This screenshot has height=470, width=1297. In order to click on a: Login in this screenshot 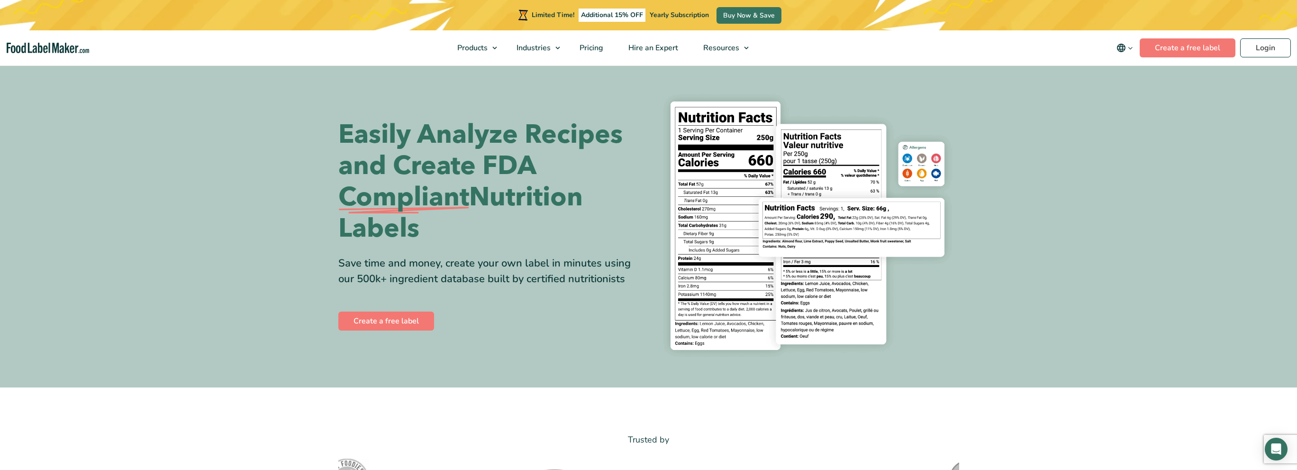, I will do `click(1265, 48)`.